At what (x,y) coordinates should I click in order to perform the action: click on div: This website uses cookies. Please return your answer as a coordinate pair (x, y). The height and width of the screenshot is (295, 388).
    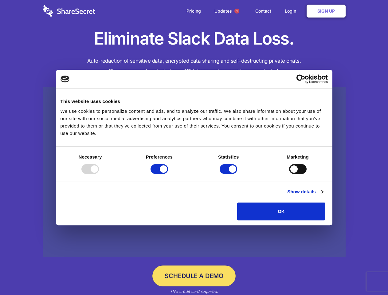
    Looking at the image, I should click on (194, 101).